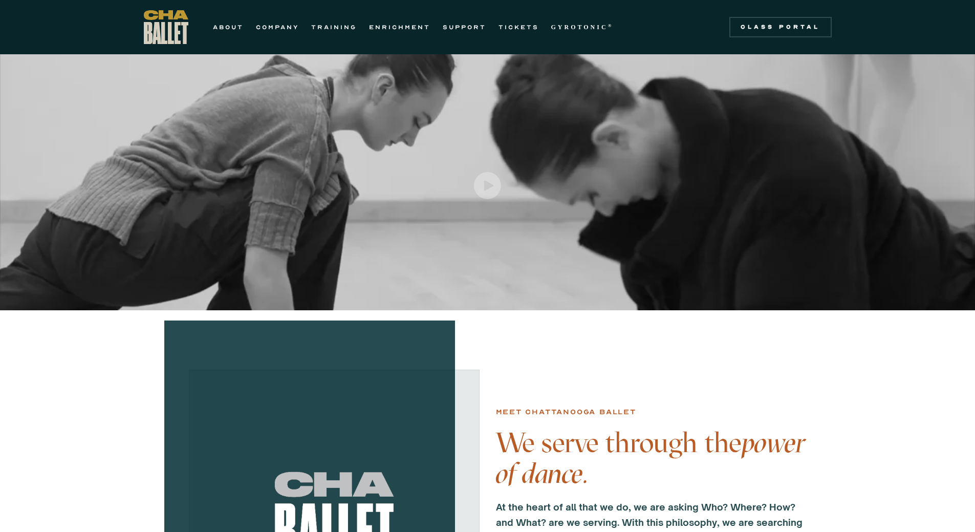  I want to click on div: Meet chattanooga ballet, so click(566, 412).